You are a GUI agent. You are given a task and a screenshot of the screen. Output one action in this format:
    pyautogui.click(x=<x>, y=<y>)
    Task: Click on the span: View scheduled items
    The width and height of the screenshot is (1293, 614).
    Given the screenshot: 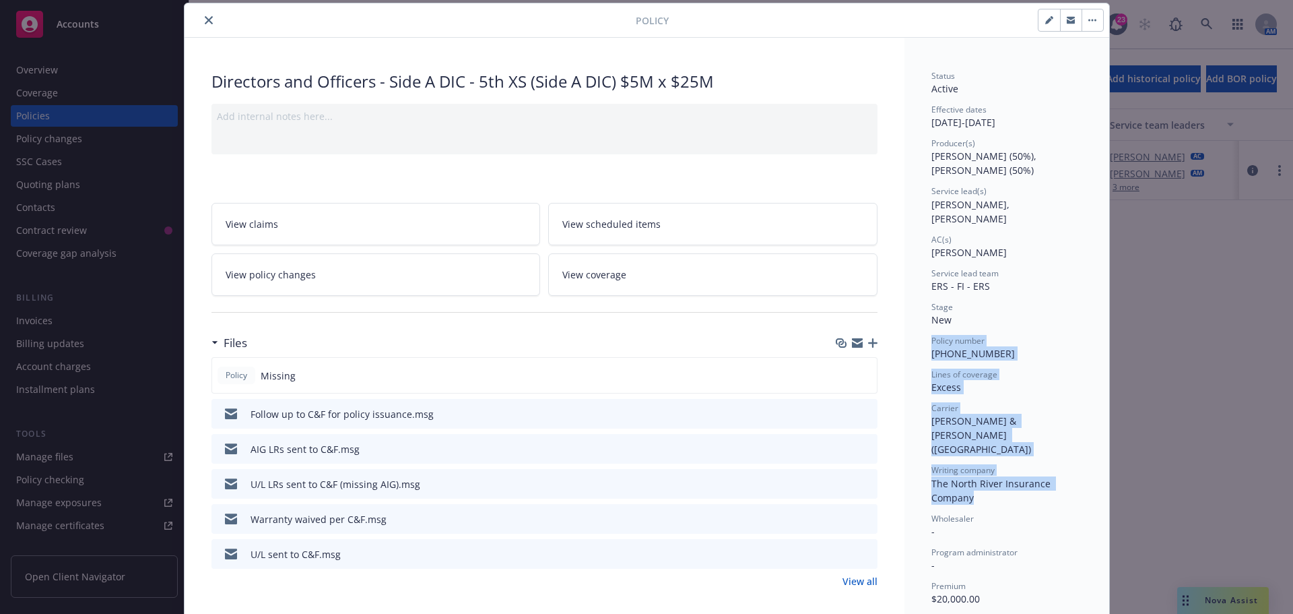 What is the action you would take?
    pyautogui.click(x=612, y=224)
    